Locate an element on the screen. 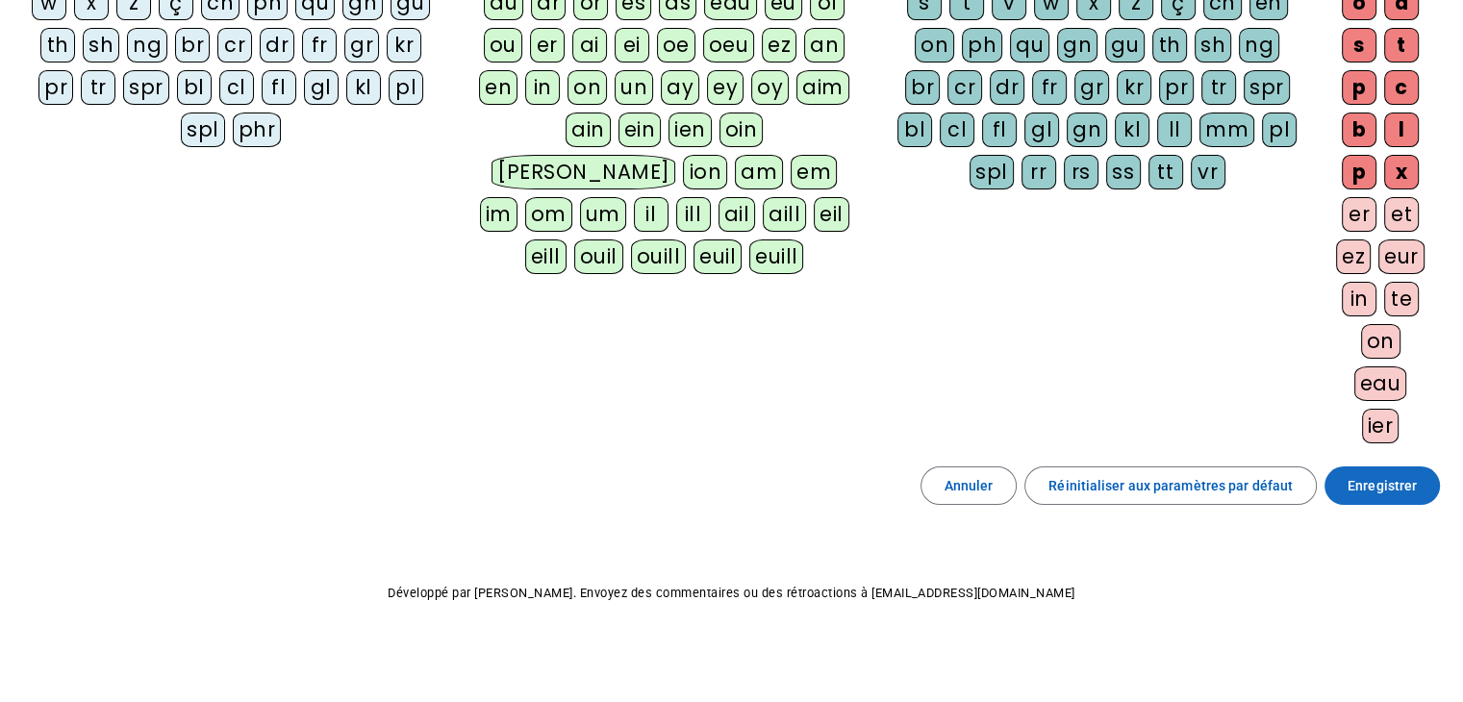 This screenshot has height=702, width=1463. div: il is located at coordinates (651, 215).